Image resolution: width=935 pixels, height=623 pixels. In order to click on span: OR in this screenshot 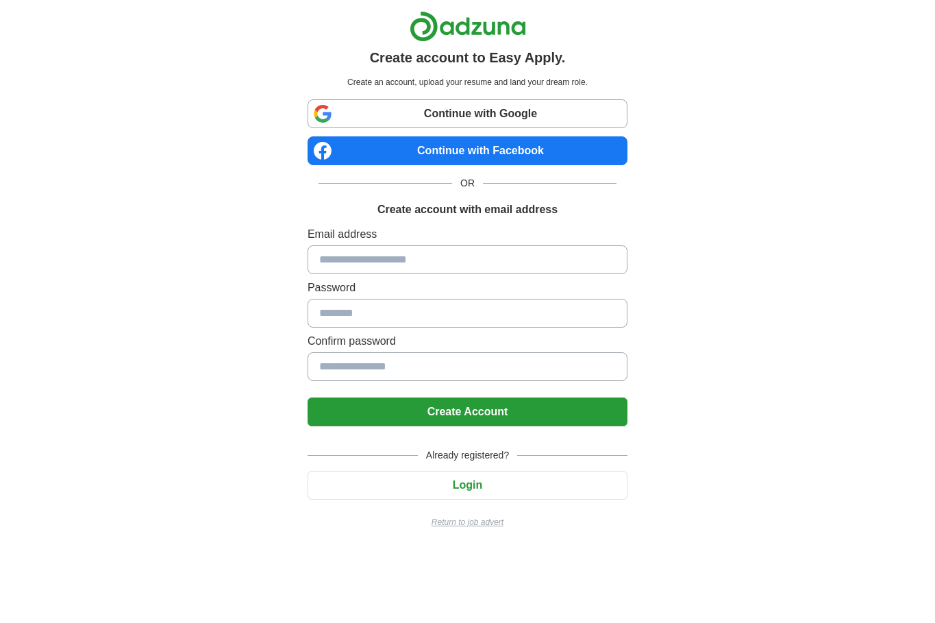, I will do `click(467, 183)`.